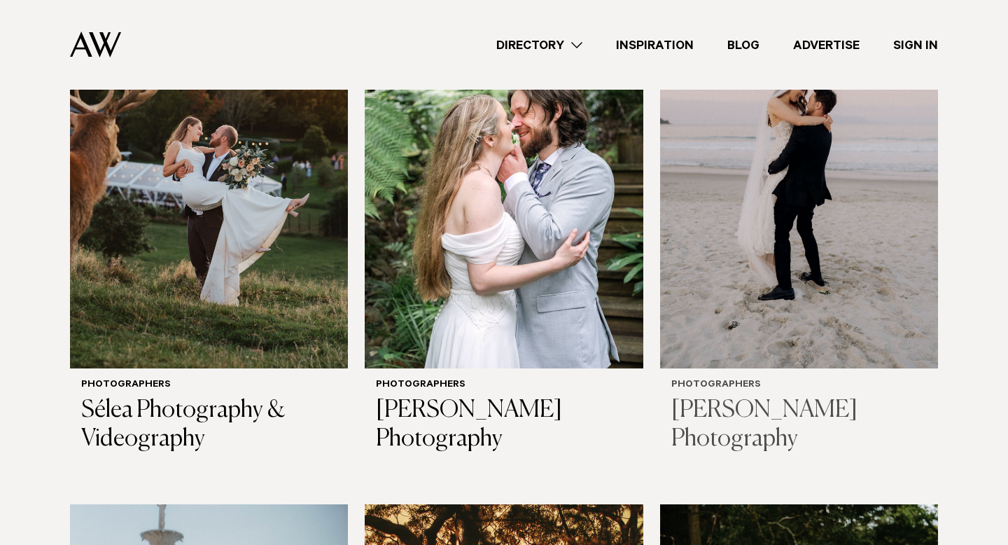  I want to click on a: Blog, so click(743, 45).